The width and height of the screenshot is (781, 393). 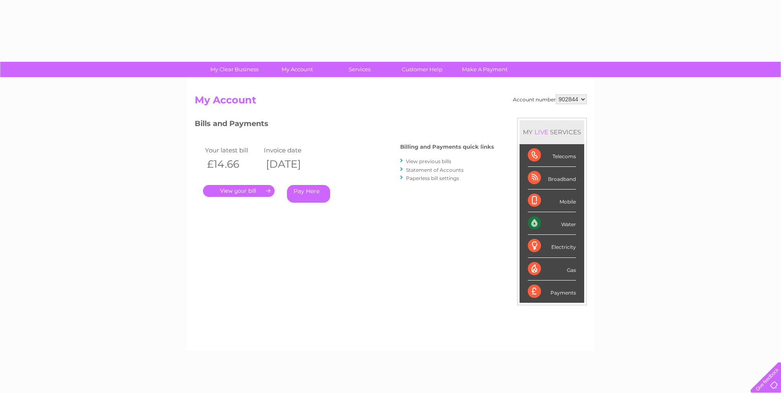 I want to click on div: Payments, so click(x=552, y=292).